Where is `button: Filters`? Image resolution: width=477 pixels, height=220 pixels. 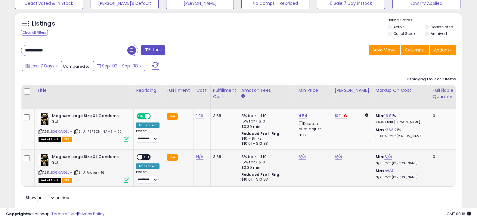 button: Filters is located at coordinates (153, 50).